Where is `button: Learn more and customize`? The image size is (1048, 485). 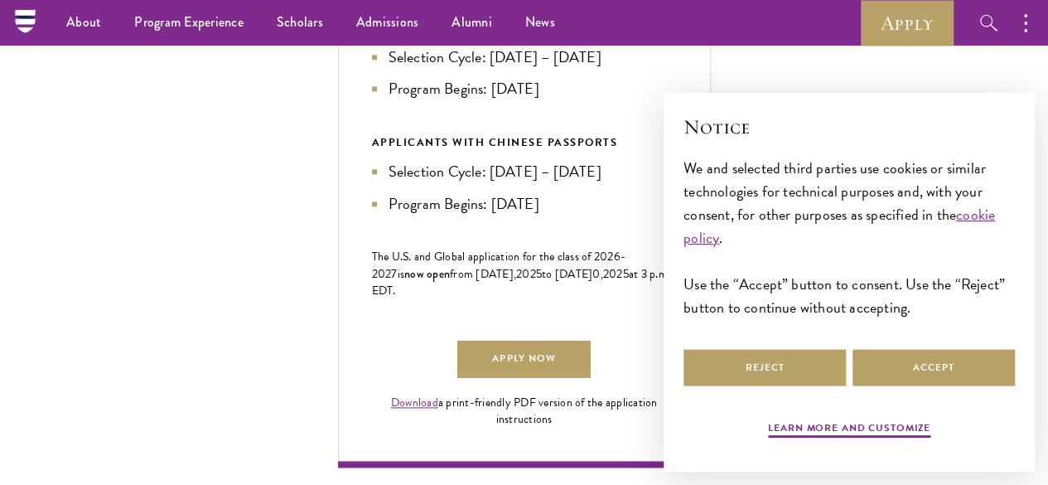 button: Learn more and customize is located at coordinates (850, 430).